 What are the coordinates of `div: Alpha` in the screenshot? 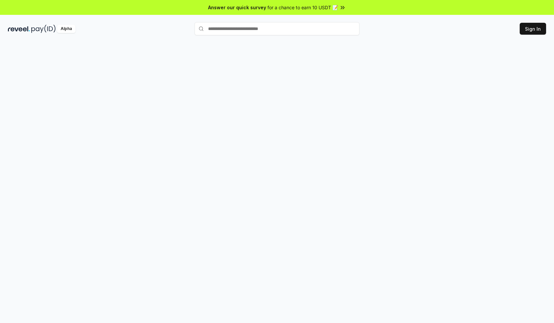 It's located at (66, 29).